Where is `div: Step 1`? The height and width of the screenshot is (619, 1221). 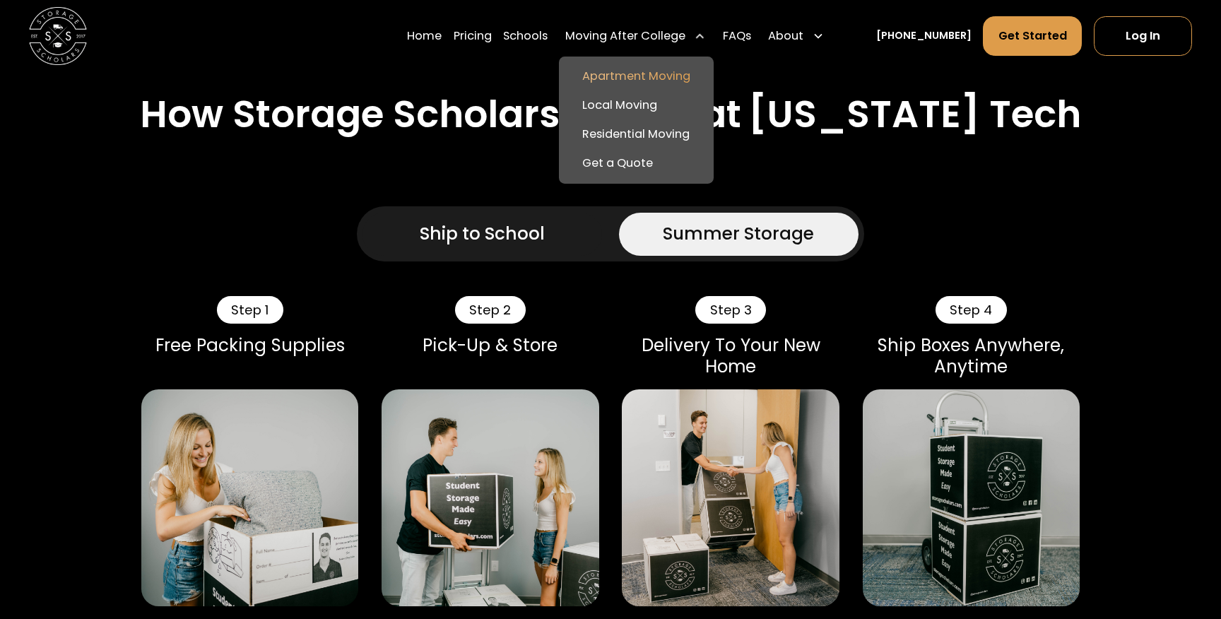 div: Step 1 is located at coordinates (250, 310).